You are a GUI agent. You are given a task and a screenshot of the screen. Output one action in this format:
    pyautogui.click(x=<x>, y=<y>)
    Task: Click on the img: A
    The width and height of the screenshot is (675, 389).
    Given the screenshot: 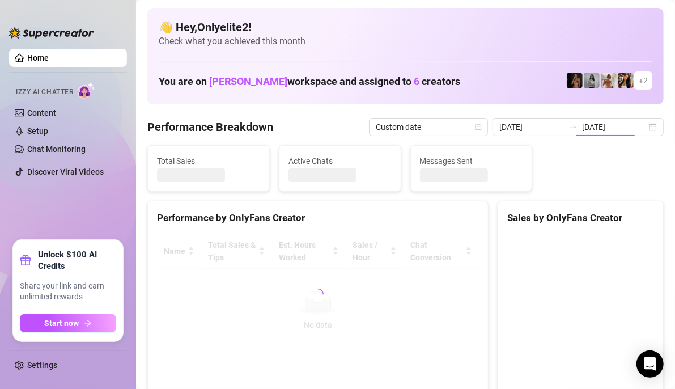 What is the action you would take?
    pyautogui.click(x=592, y=80)
    